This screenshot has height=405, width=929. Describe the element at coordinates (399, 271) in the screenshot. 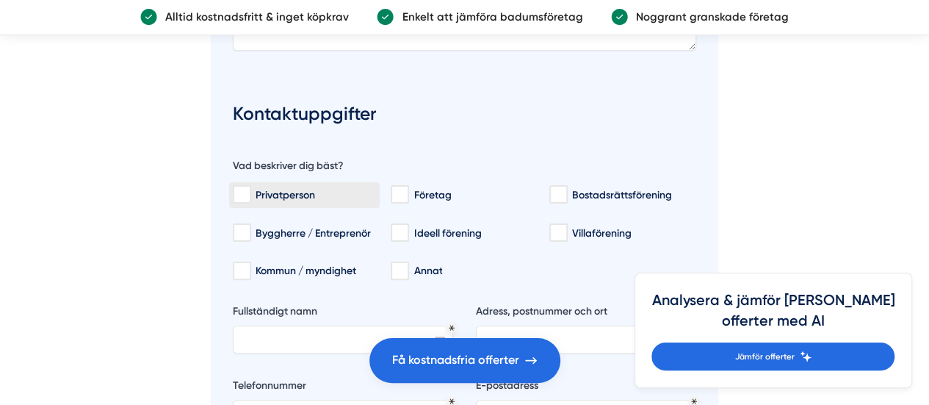

I see `input: Annat` at that location.